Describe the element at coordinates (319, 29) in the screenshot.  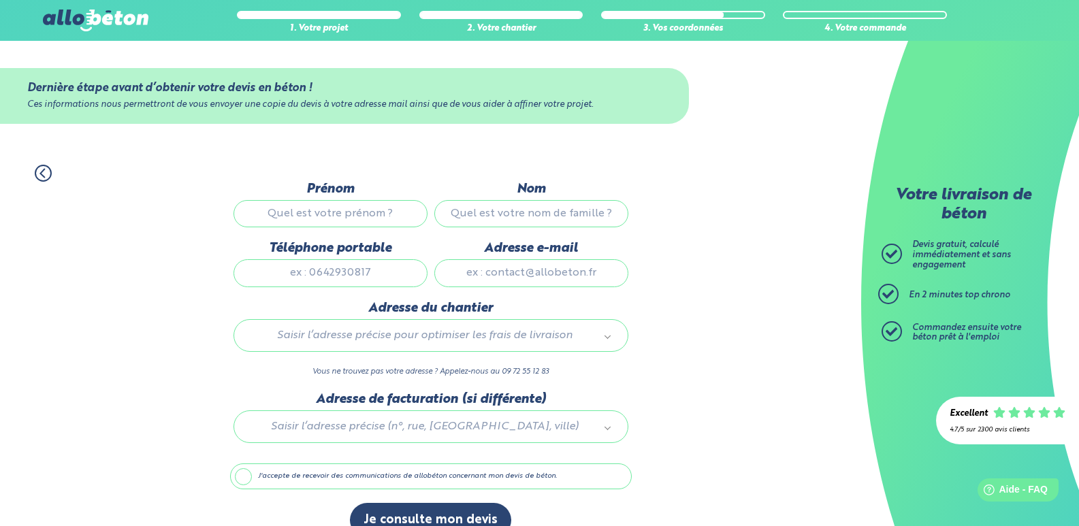
I see `div: 1. Votre projet` at that location.